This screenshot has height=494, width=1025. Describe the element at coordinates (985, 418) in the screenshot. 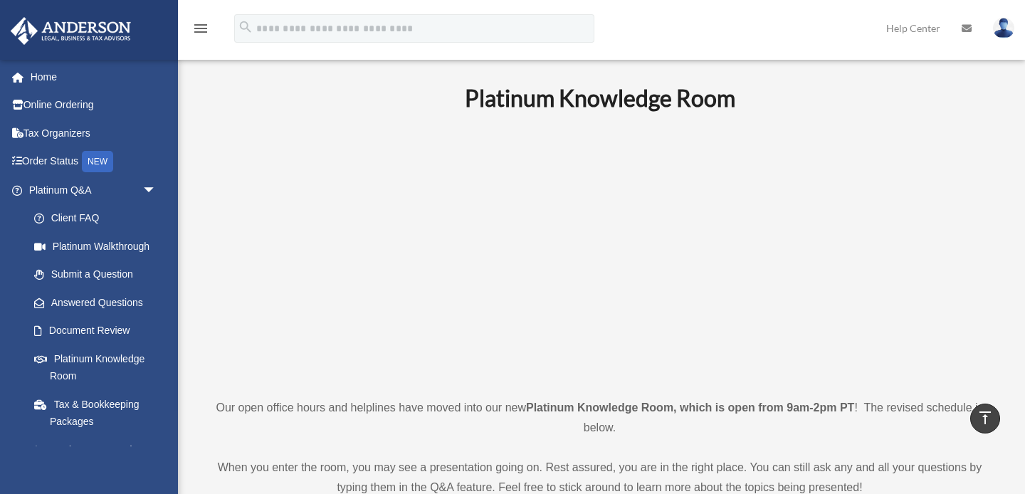

I see `i: vertical_align_top` at that location.